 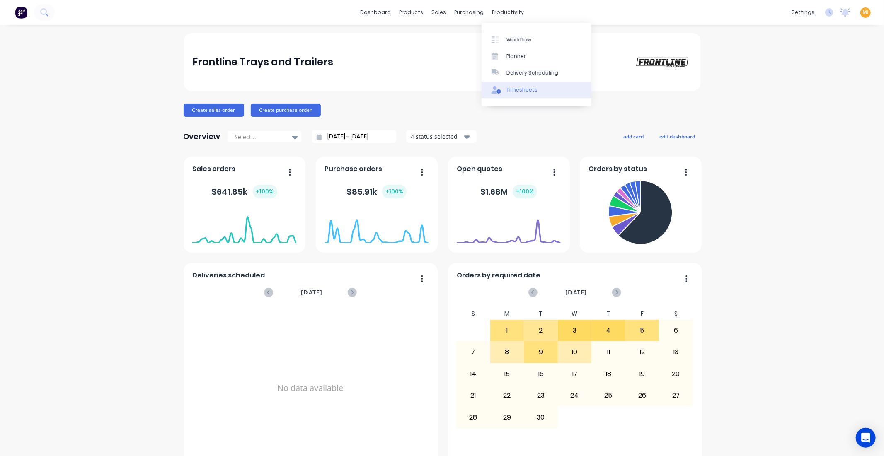 I want to click on img: Frontline Trays and Trailers, so click(x=663, y=62).